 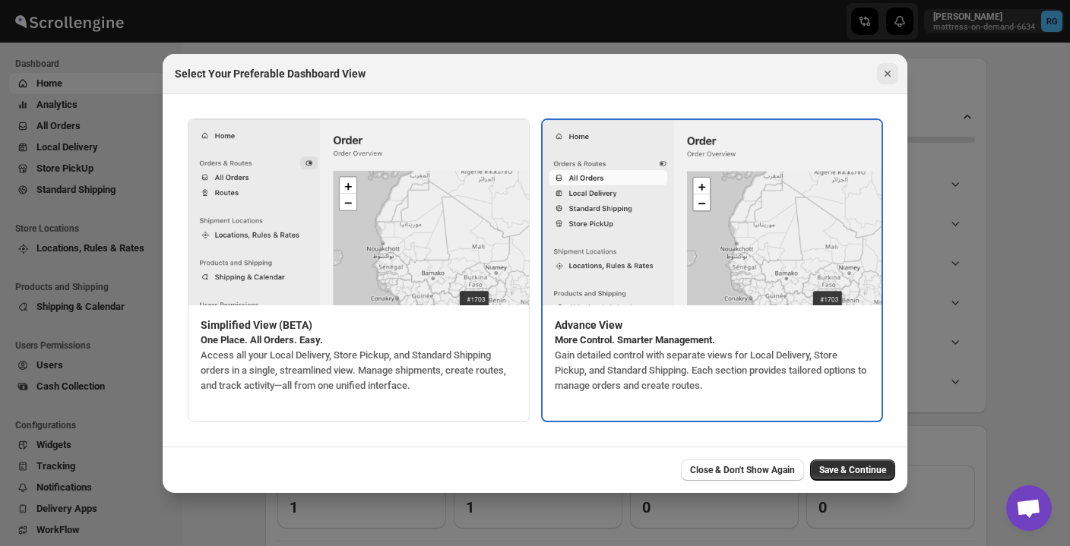 What do you see at coordinates (712, 371) in the screenshot?
I see `p: Gain detailed control with separate views for Local Delivery, Store Pickup, and Standard Shipping...` at bounding box center [712, 371].